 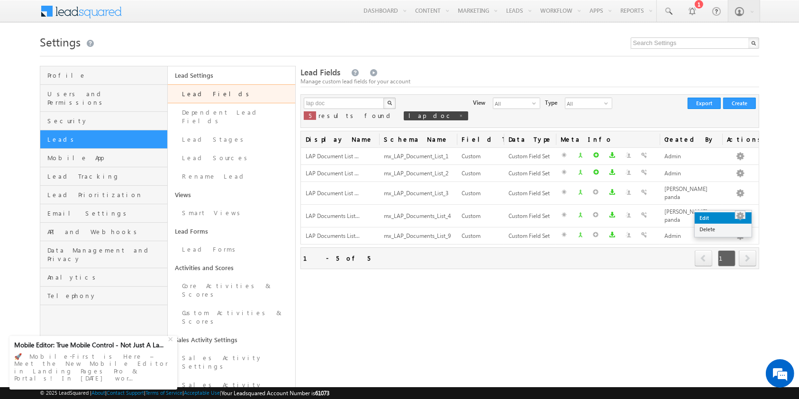 I want to click on span: results found, so click(x=356, y=115).